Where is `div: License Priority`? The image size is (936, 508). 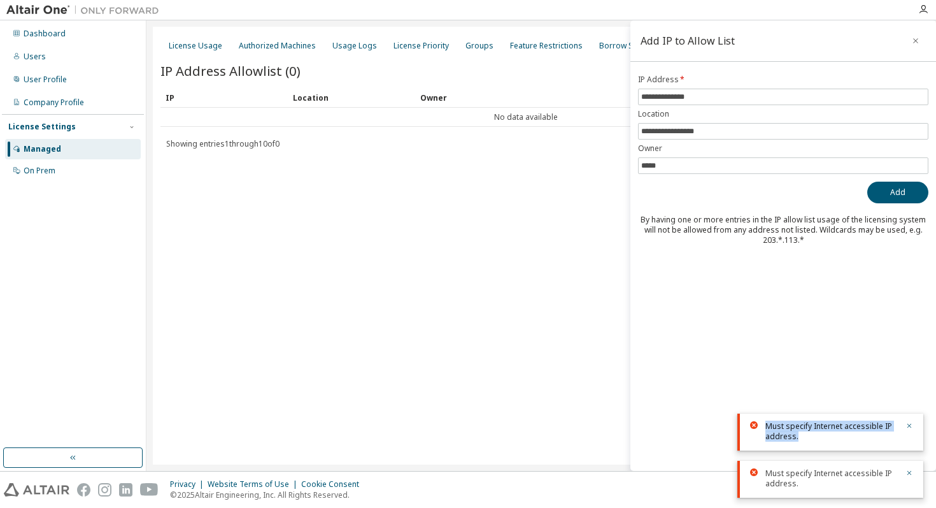
div: License Priority is located at coordinates (421, 46).